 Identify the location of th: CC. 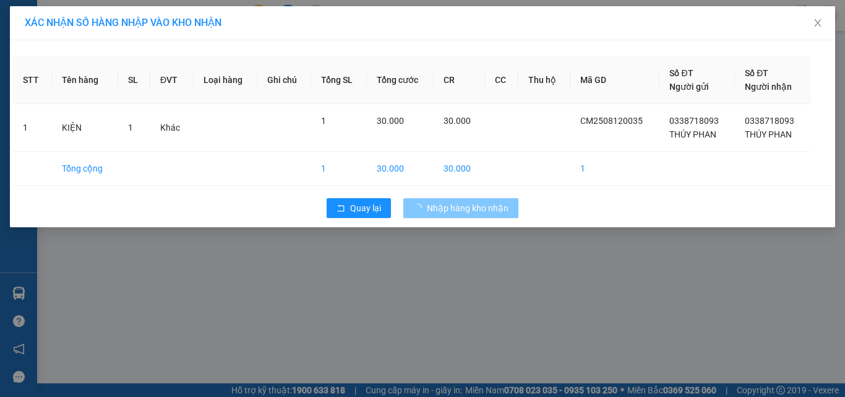
(502, 80).